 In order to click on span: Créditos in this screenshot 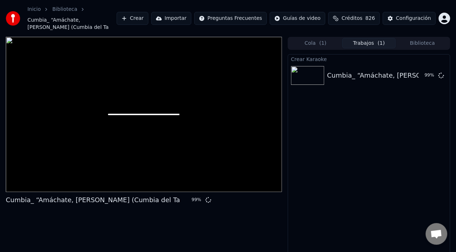, I will do `click(352, 18)`.